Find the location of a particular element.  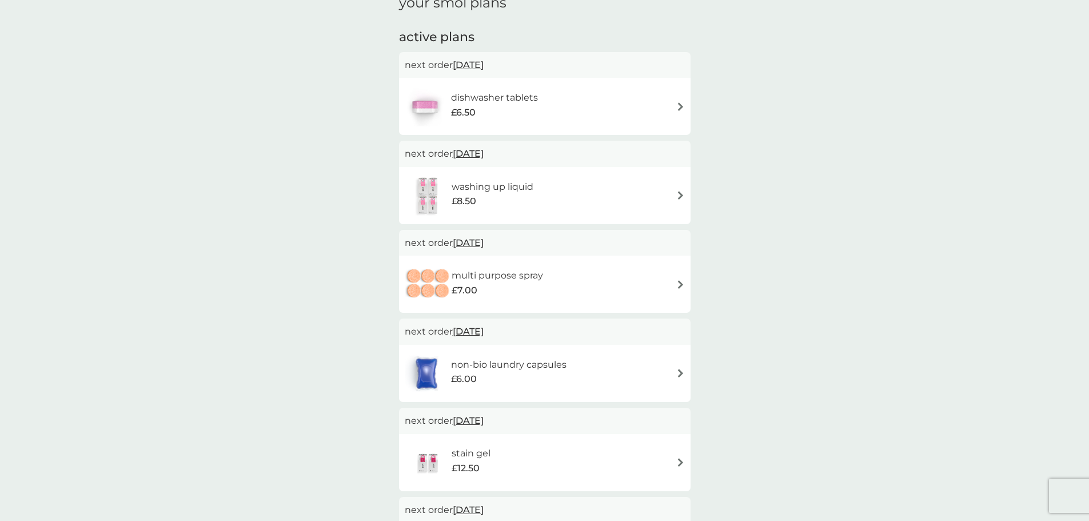

img: stain gel is located at coordinates (428, 462).